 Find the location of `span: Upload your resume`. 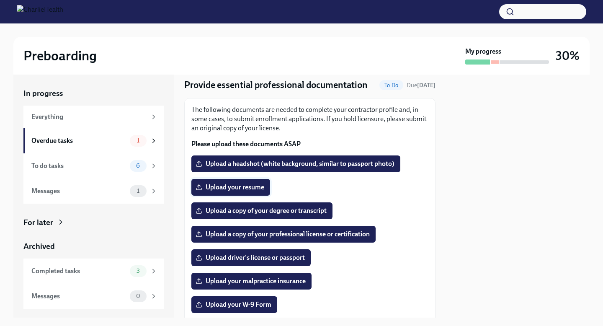

span: Upload your resume is located at coordinates (231, 187).